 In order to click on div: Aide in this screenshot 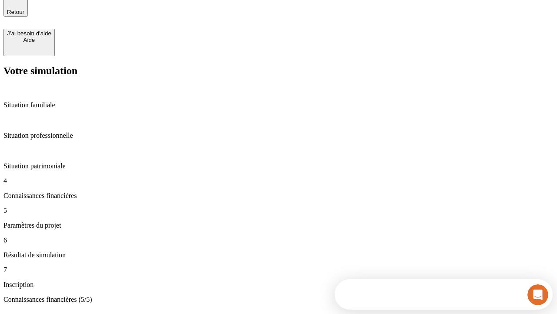, I will do `click(29, 40)`.